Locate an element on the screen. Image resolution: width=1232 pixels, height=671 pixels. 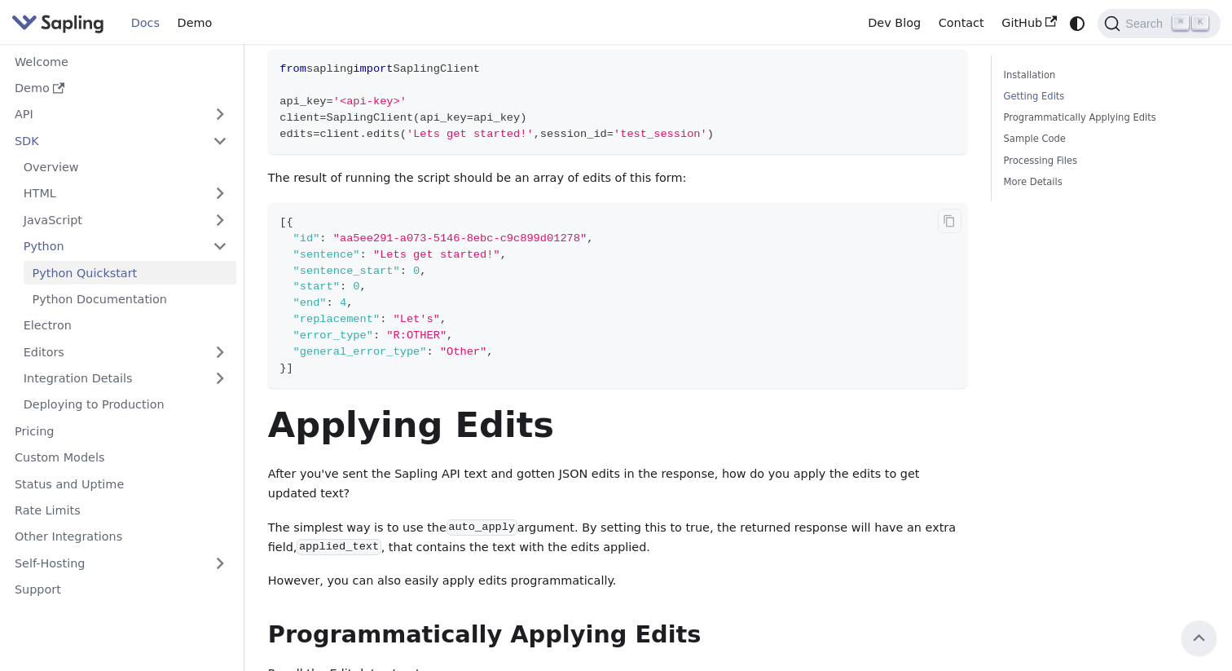
p: After you've sent the Sapling API text and gotten JSON edits in the response, how do you apply th... is located at coordinates (618, 484).